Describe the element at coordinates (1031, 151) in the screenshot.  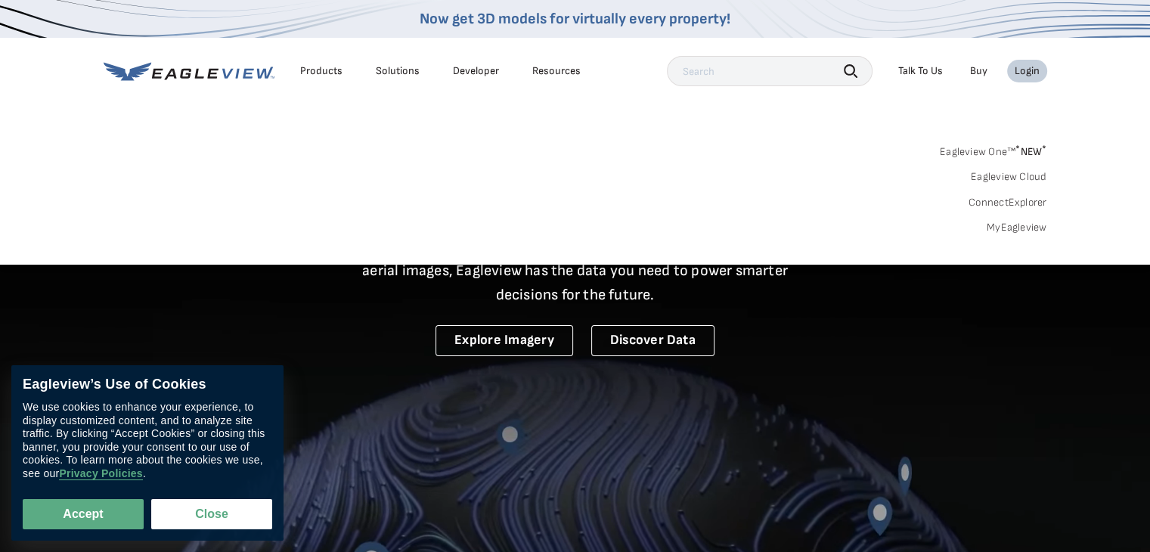
I see `span: NEW` at that location.